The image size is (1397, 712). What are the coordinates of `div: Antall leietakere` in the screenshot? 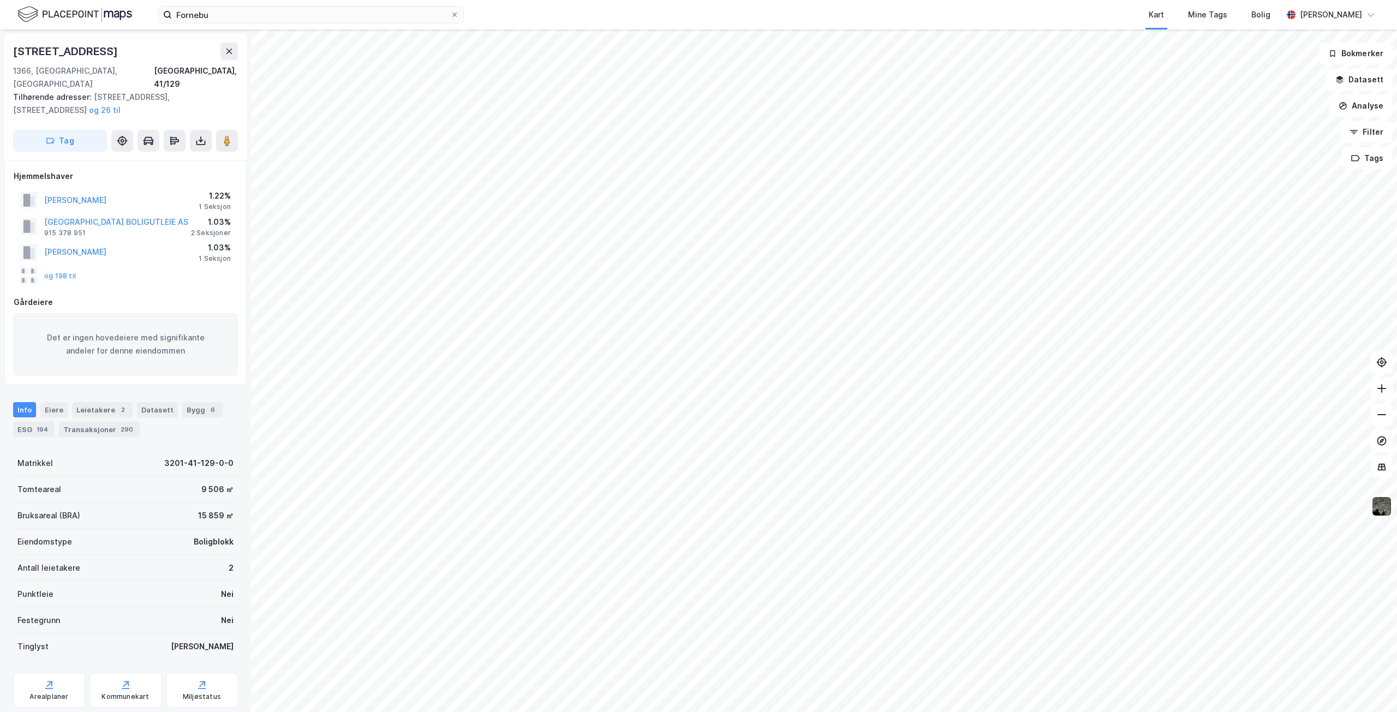 It's located at (49, 568).